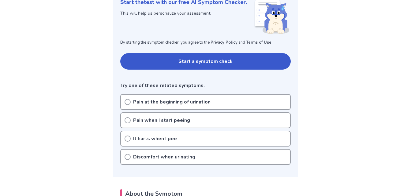 The image size is (411, 196). I want to click on p: It hurts when I pee, so click(155, 139).